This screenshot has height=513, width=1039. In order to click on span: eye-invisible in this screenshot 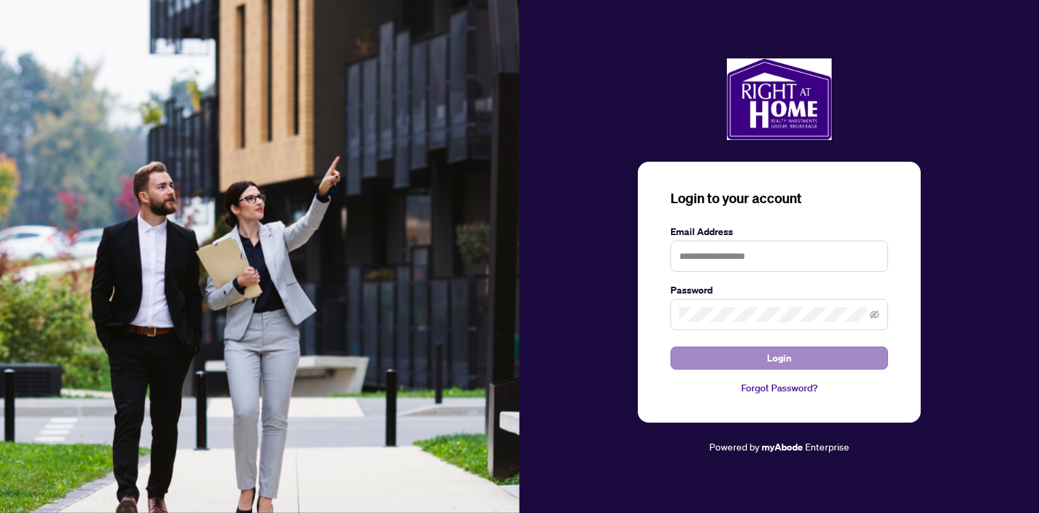, I will do `click(874, 315)`.